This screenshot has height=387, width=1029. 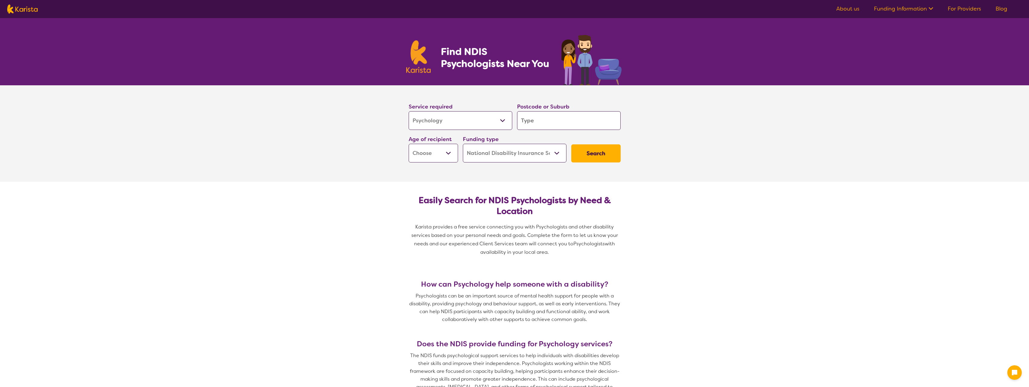 I want to click on label: Funding type, so click(x=481, y=139).